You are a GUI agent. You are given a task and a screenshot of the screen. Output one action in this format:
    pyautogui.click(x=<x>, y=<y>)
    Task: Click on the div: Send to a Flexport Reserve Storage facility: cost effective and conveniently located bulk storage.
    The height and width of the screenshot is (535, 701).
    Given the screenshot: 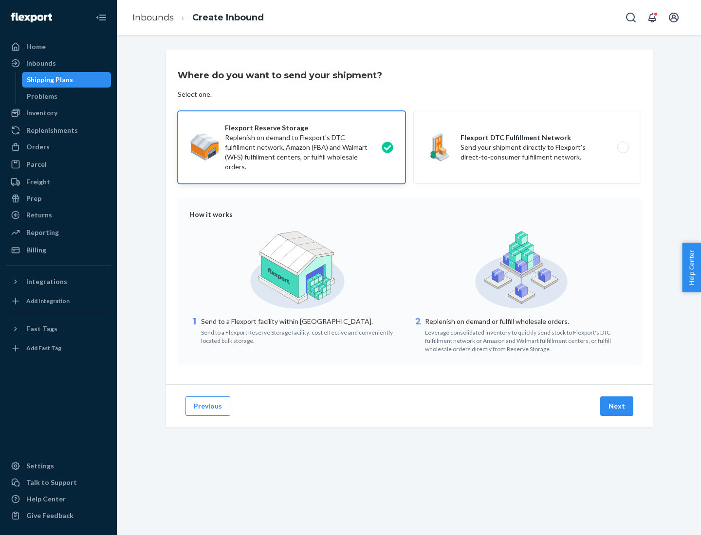 What is the action you would take?
    pyautogui.click(x=303, y=336)
    